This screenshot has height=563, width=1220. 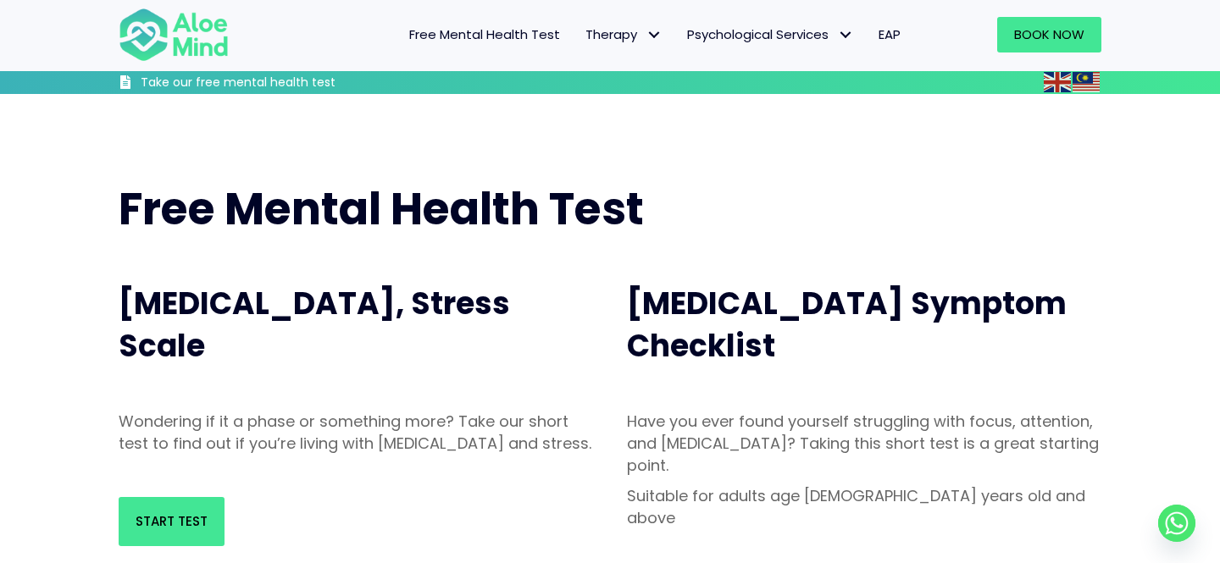 I want to click on a: Free Mental Health Test, so click(x=484, y=35).